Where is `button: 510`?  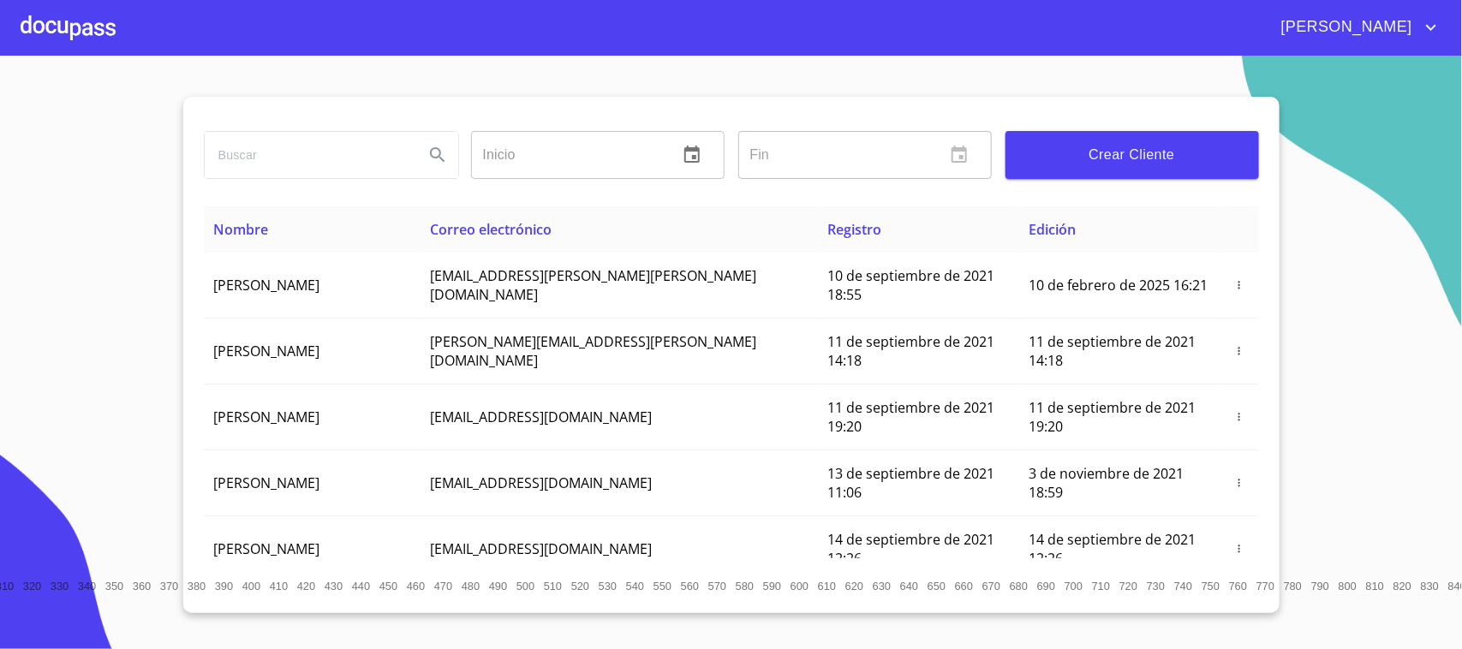 button: 510 is located at coordinates (553, 586).